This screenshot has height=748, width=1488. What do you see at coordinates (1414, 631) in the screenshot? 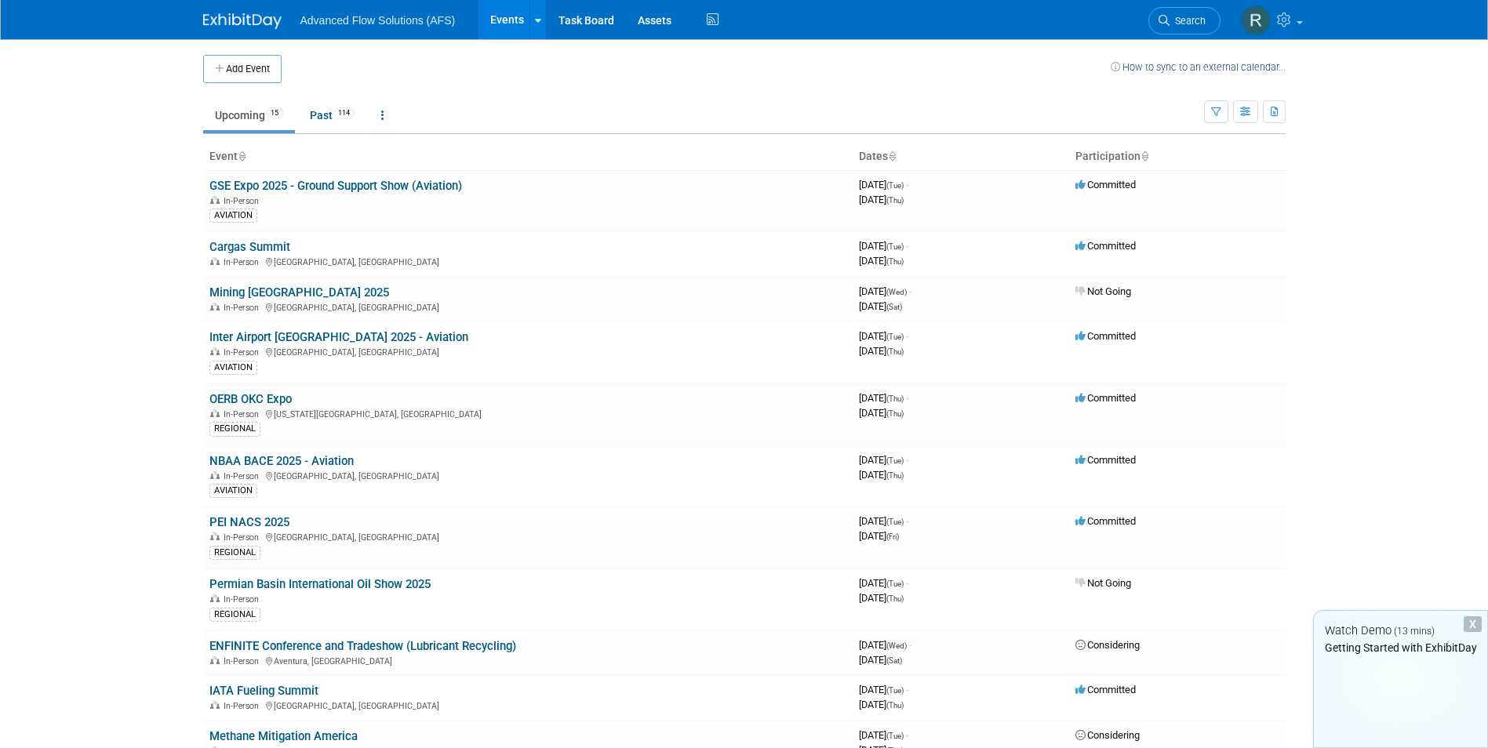
I see `span: (13 mins)` at bounding box center [1414, 631].